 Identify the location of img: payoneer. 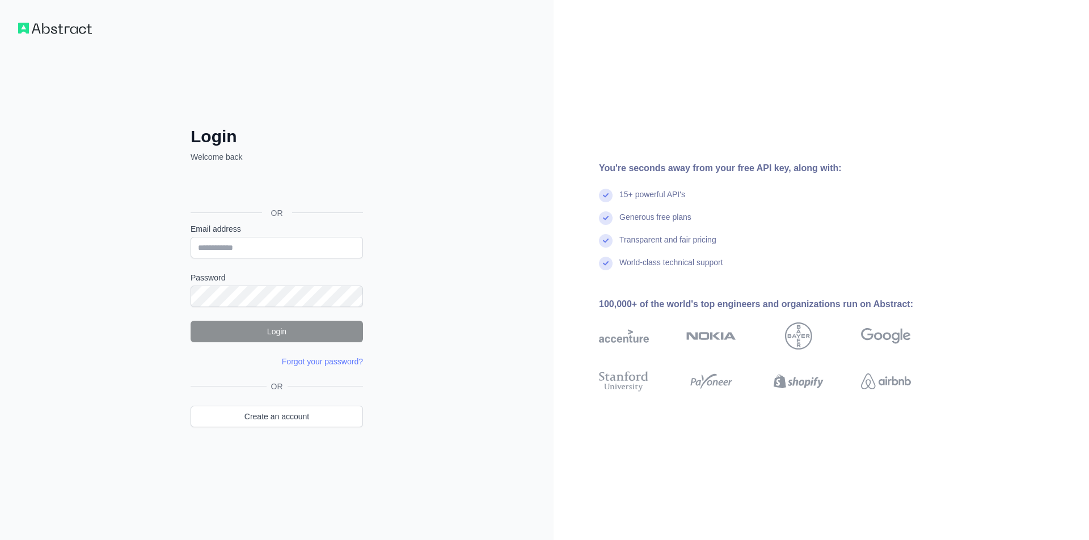
(711, 382).